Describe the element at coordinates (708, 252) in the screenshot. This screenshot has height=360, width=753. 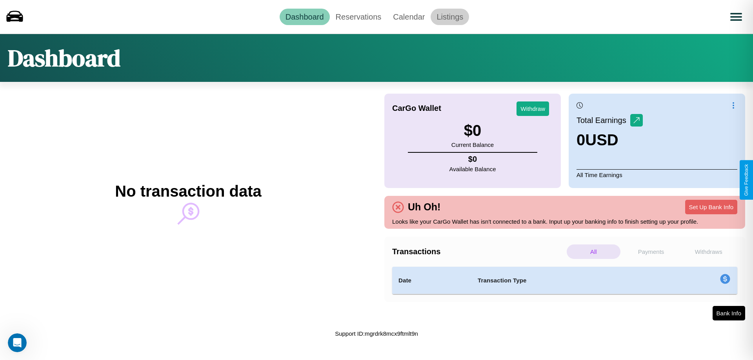
I see `p: Withdraws` at that location.